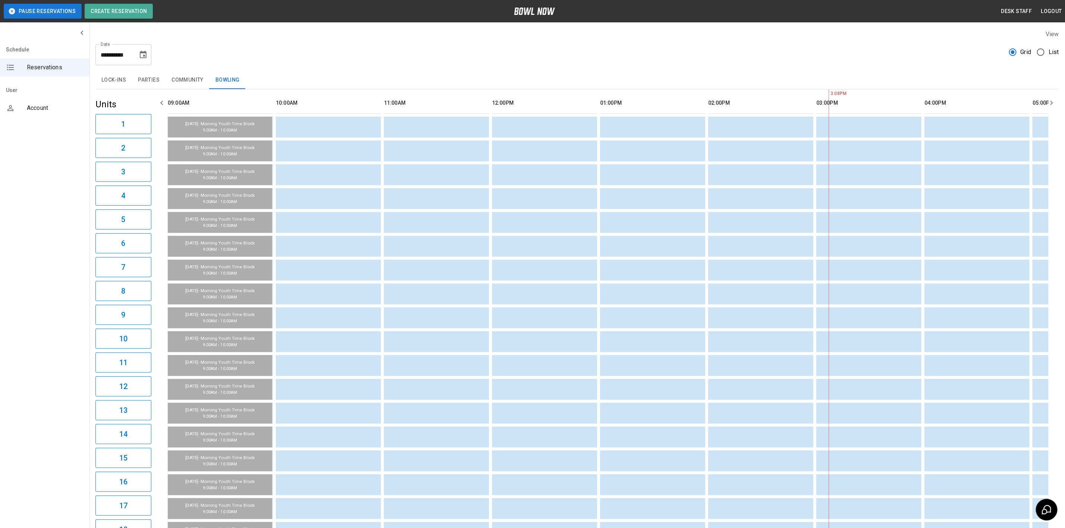 The image size is (1065, 528). Describe the element at coordinates (535, 11) in the screenshot. I see `img: logo` at that location.